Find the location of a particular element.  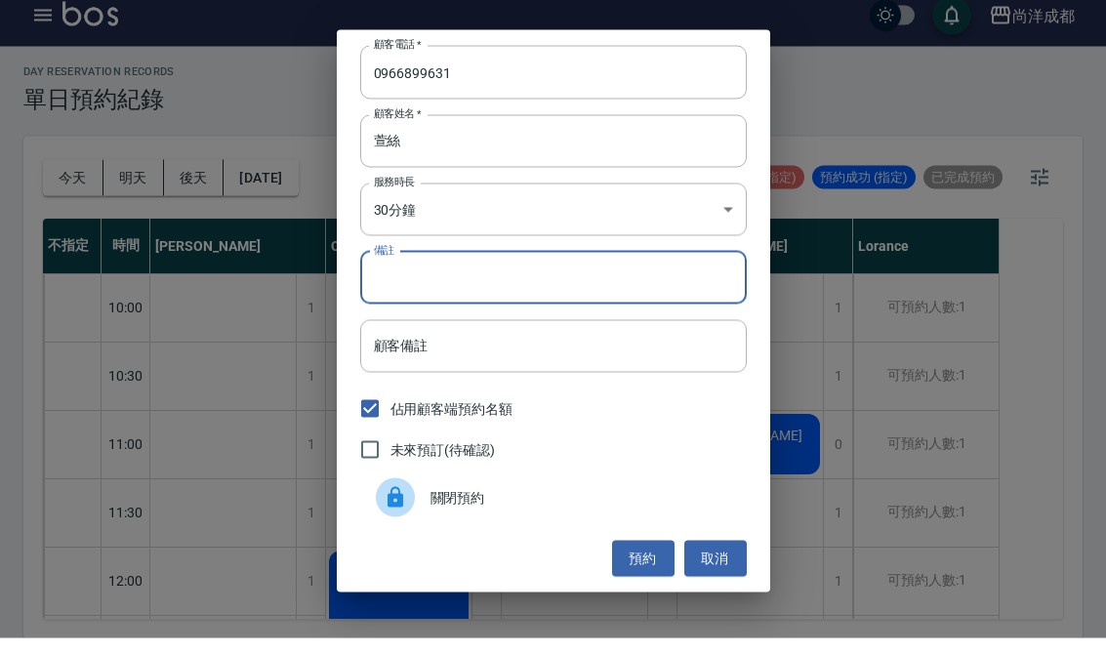

label: 顧客電話 is located at coordinates (397, 60).